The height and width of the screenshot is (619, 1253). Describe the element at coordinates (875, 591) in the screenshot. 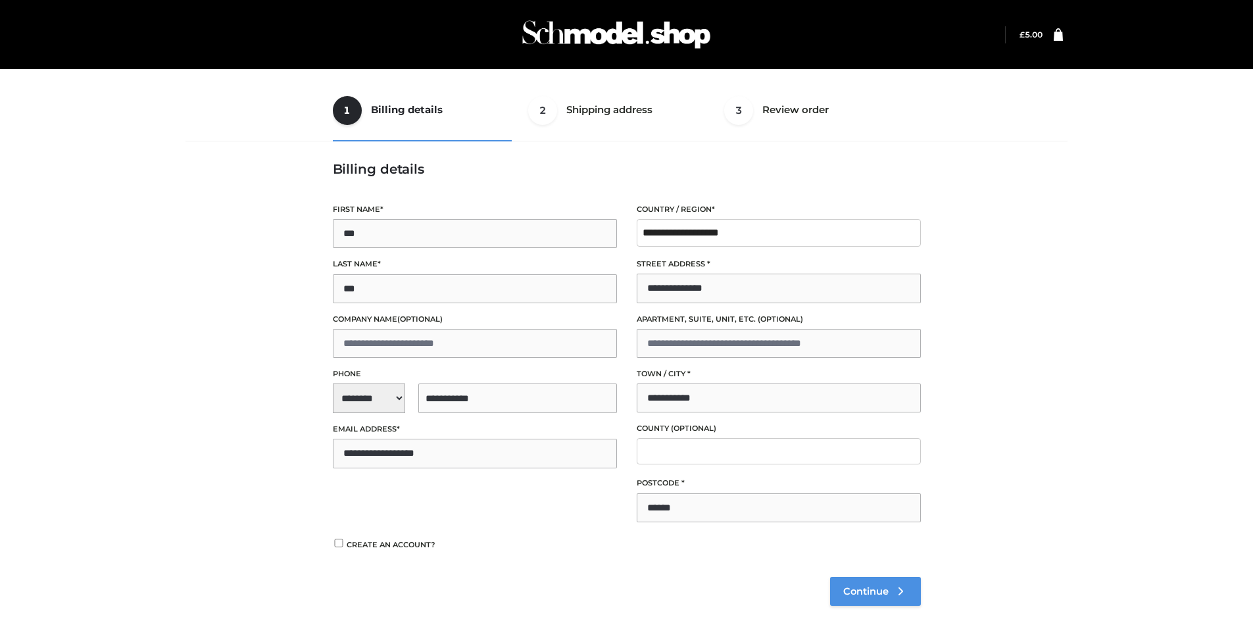

I see `a: Continue` at that location.